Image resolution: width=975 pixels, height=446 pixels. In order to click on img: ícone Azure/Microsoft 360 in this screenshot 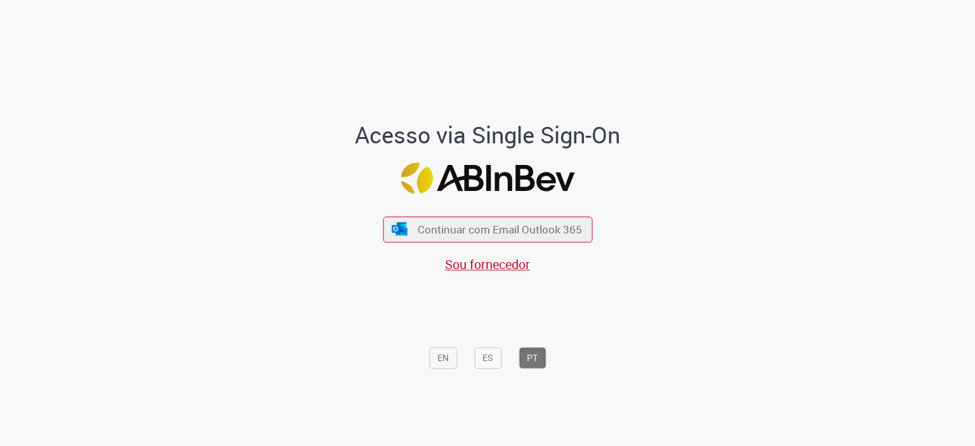, I will do `click(400, 228)`.